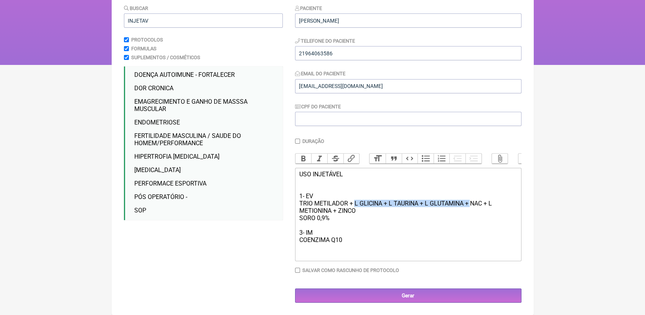 Image resolution: width=645 pixels, height=315 pixels. I want to click on span: SOP, so click(140, 210).